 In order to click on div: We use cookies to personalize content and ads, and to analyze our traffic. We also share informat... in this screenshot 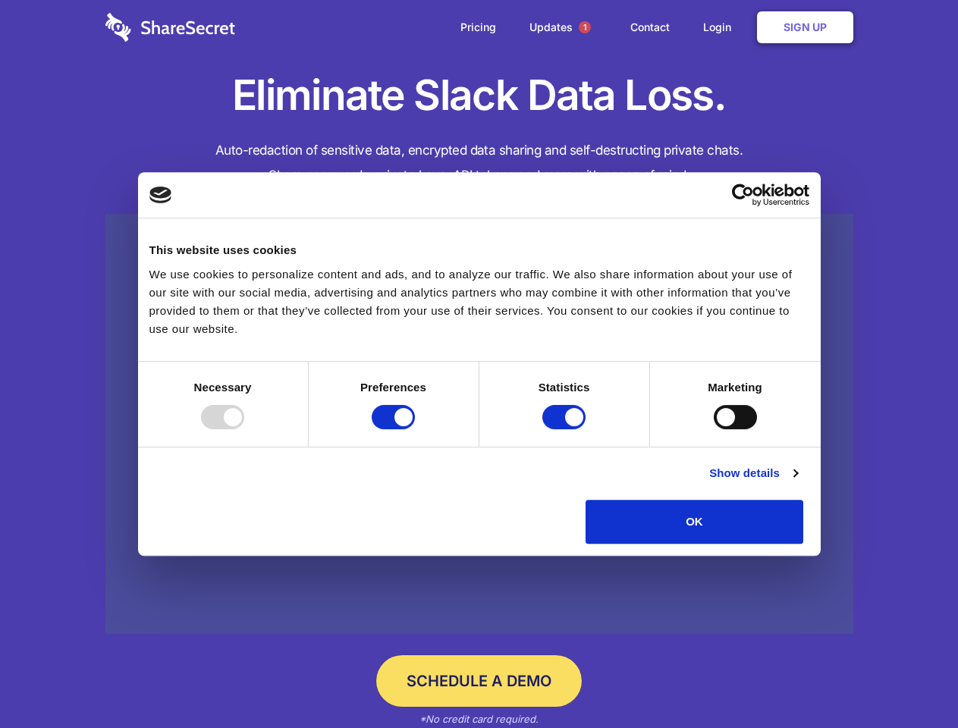, I will do `click(479, 302)`.